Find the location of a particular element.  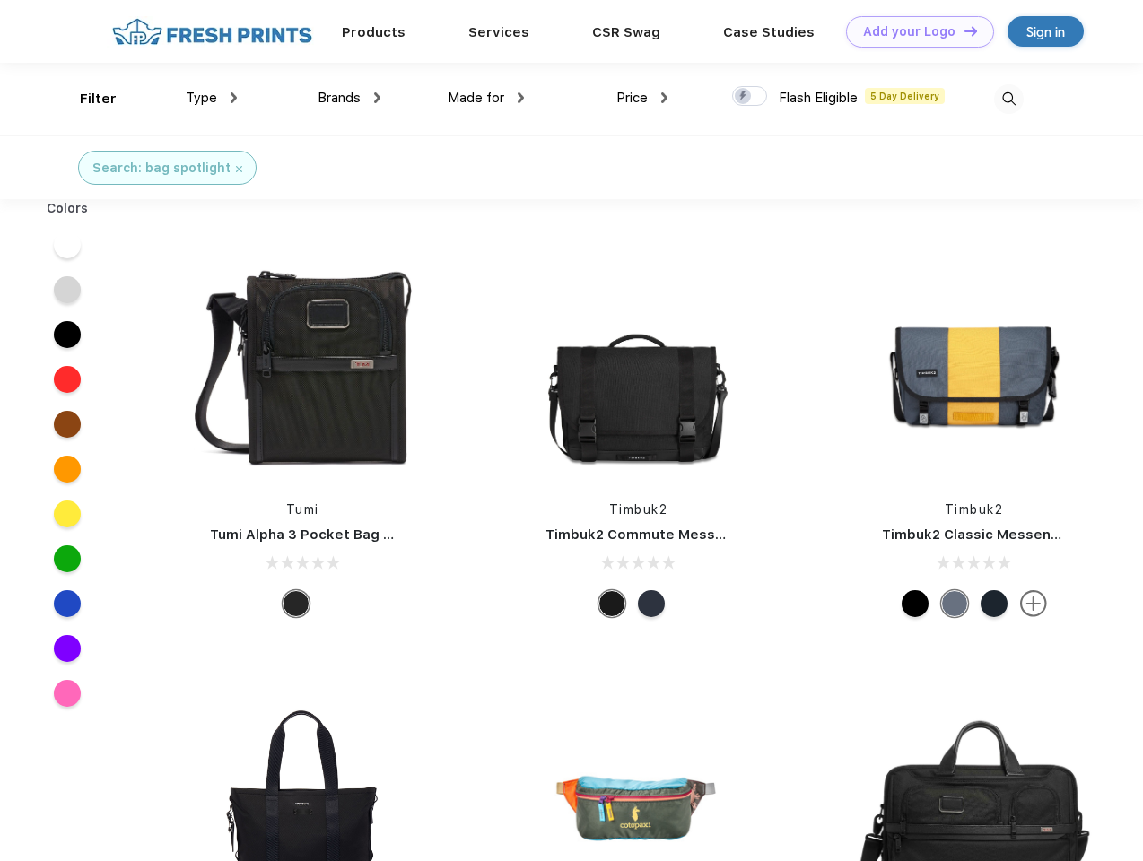

div: Eco Nautical is located at coordinates (651, 604).